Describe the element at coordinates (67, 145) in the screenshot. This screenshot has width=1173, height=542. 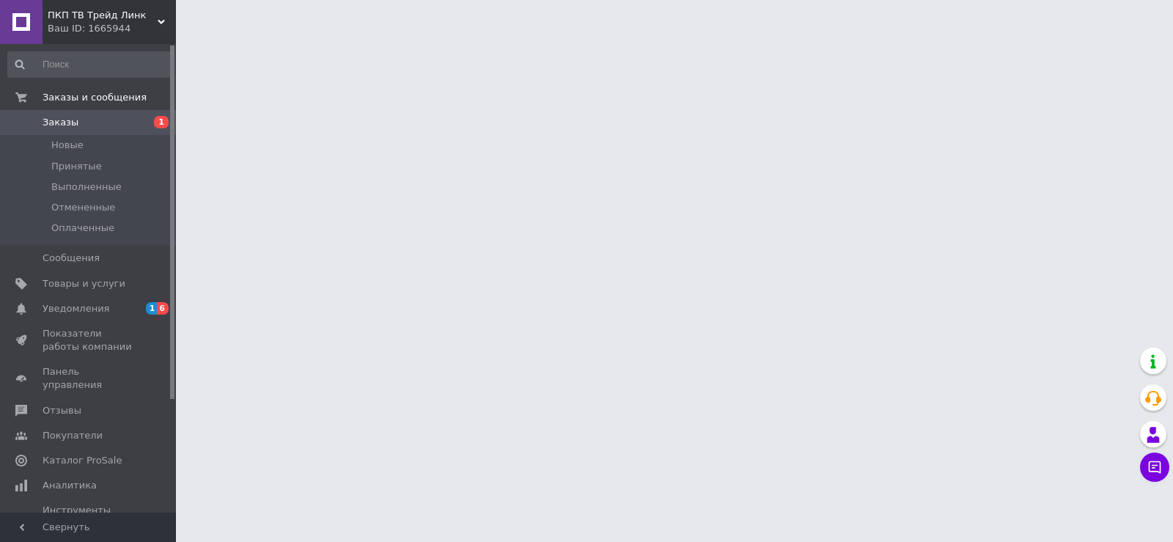
I see `span: Новые` at that location.